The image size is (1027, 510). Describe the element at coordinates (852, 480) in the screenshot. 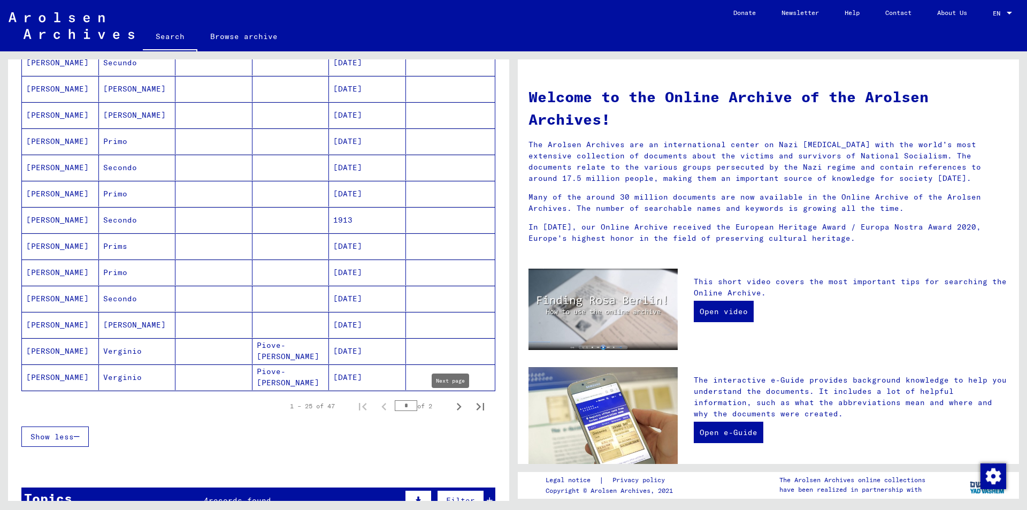

I see `p: The Arolsen Archives online collections` at that location.